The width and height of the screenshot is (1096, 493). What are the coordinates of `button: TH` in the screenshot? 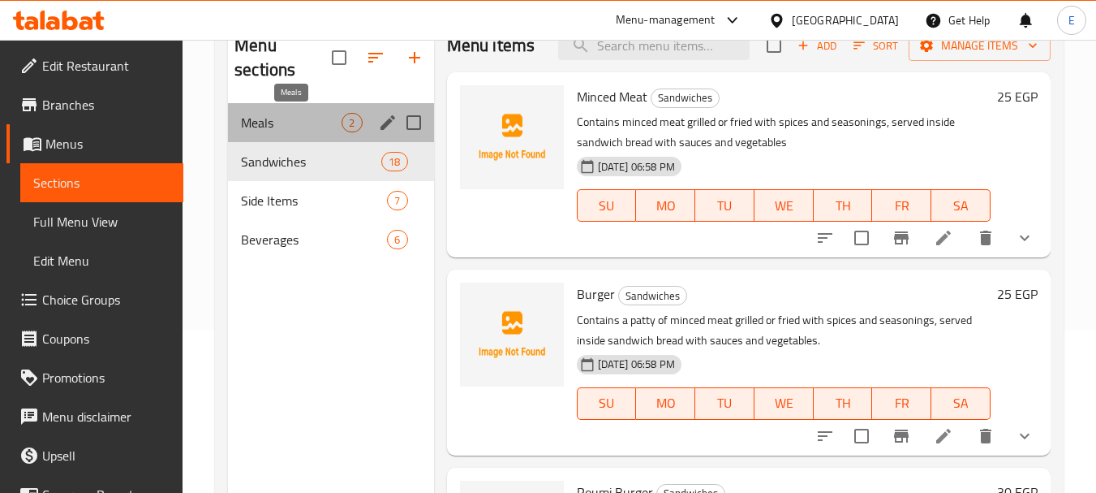 It's located at (843, 403).